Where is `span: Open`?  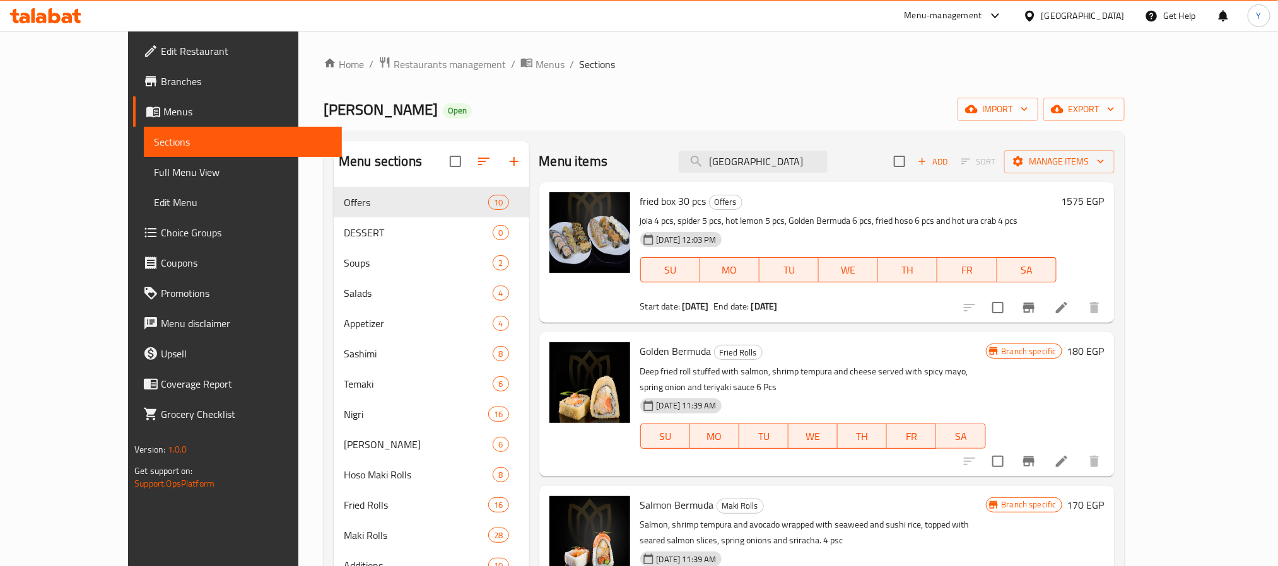 span: Open is located at coordinates (457, 110).